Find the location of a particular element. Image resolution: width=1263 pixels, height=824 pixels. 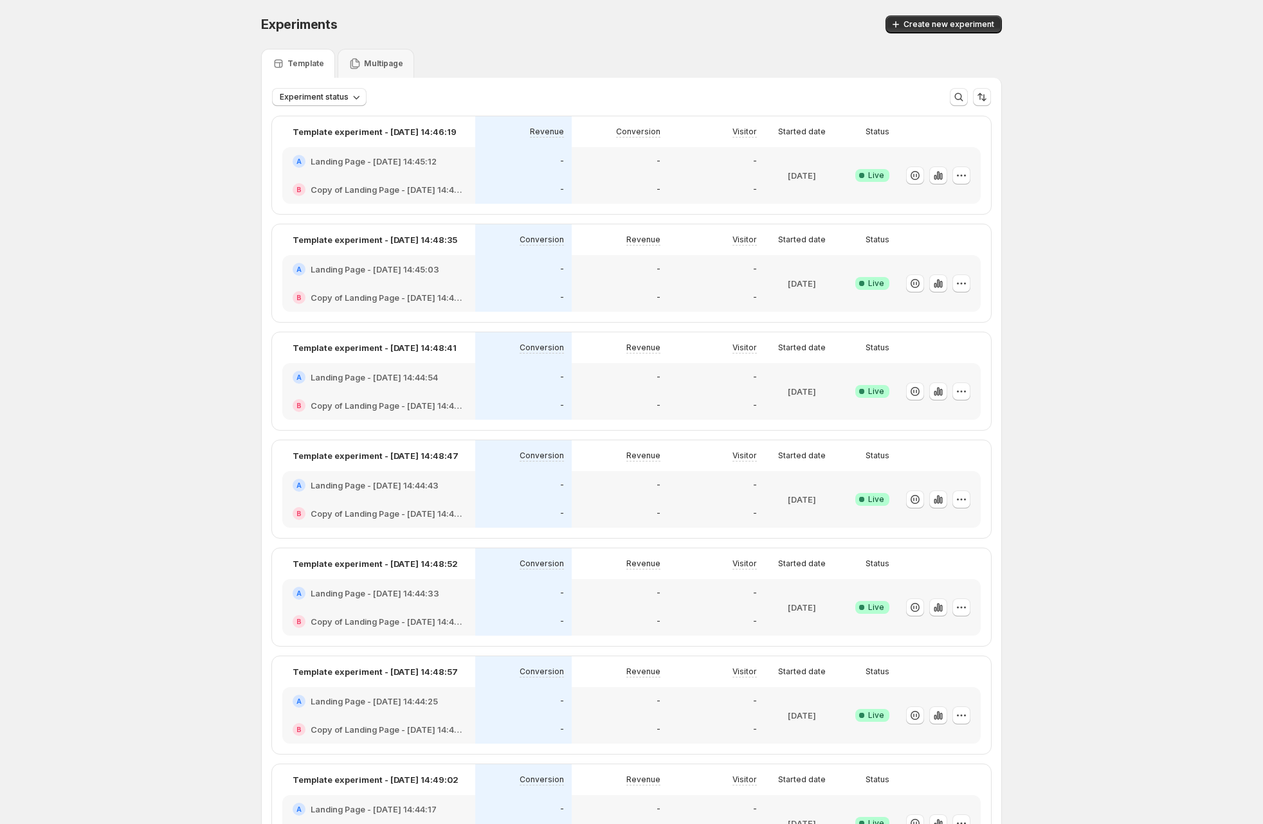

span: Create new experiment is located at coordinates (949, 24).